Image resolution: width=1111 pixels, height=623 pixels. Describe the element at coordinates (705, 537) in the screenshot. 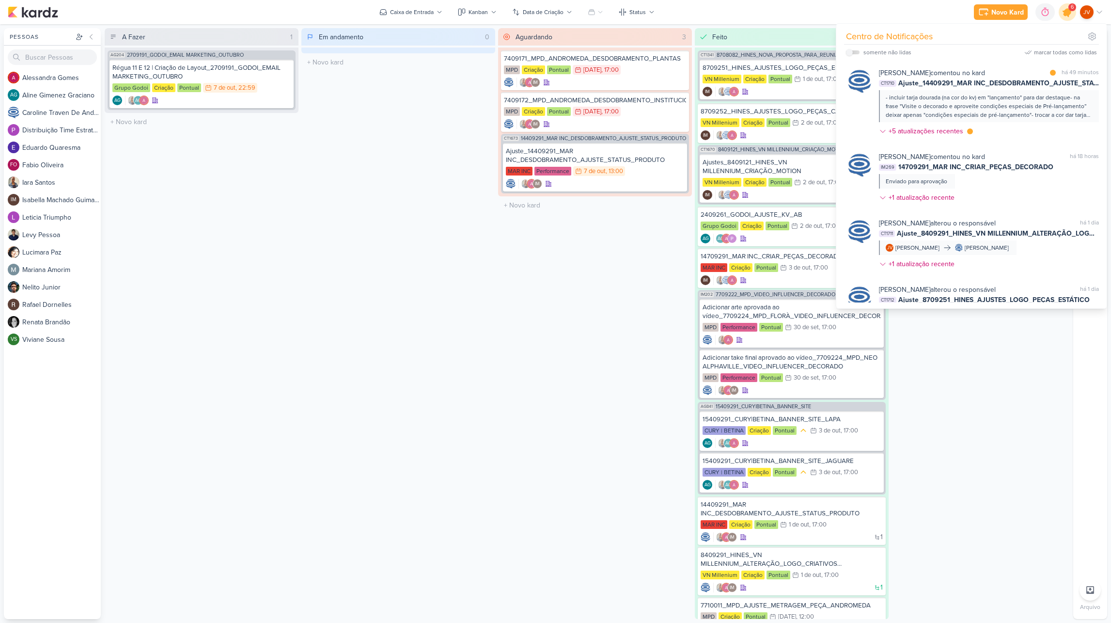

I see `div: Criador(a): Caroline Traven De Andrade` at that location.